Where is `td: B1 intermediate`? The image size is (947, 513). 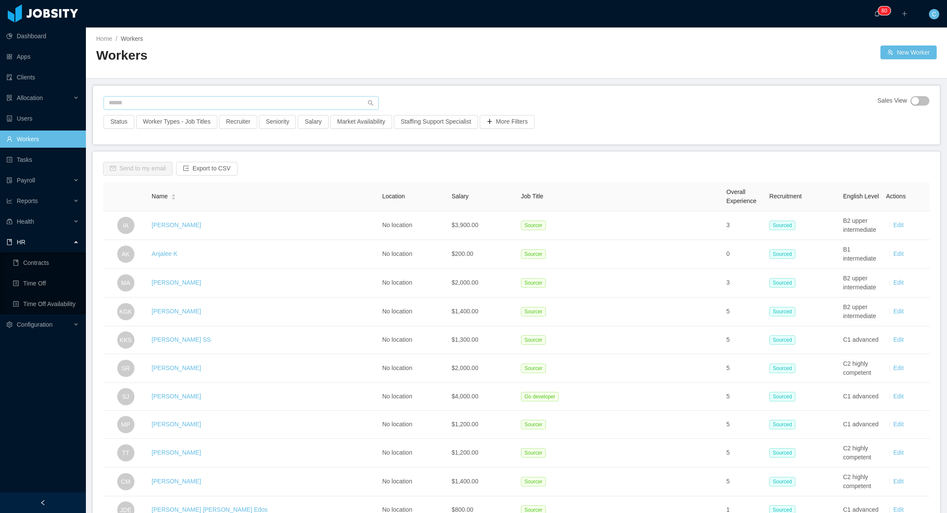
td: B1 intermediate is located at coordinates (862, 254).